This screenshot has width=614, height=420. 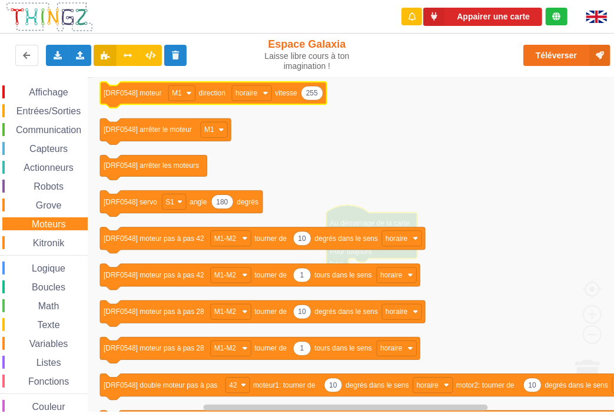 I want to click on div: Tu es connecté au serveur de création de Thingz, so click(x=556, y=16).